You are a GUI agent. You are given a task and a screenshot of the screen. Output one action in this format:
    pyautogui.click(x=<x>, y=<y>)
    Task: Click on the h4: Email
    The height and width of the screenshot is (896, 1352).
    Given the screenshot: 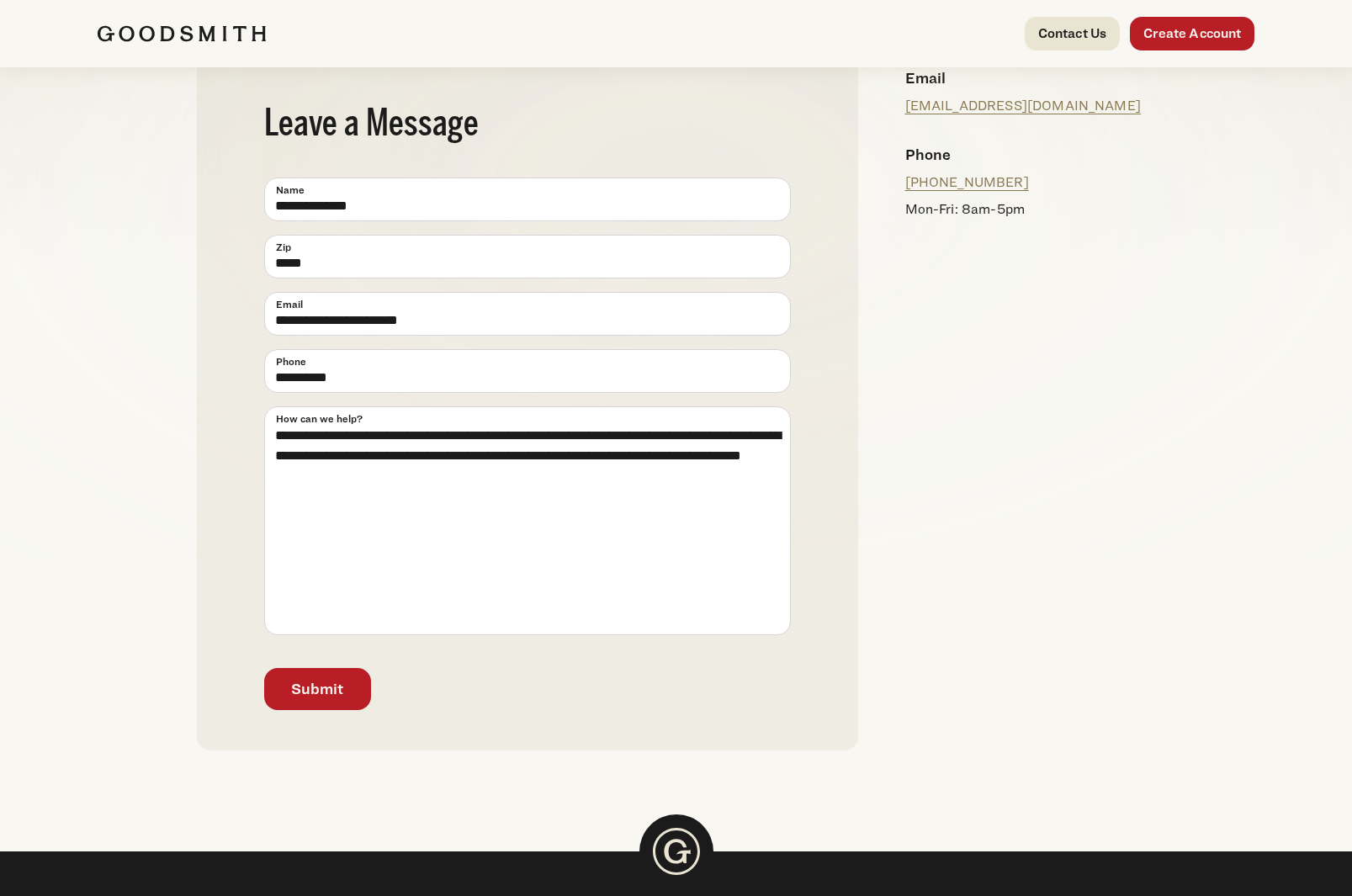 What is the action you would take?
    pyautogui.click(x=1024, y=77)
    